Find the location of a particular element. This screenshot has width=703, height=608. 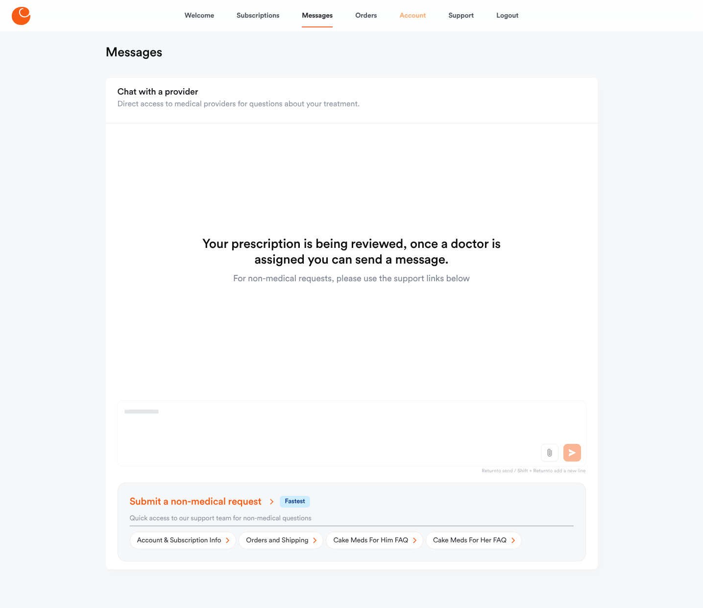

a: Logout is located at coordinates (507, 16).